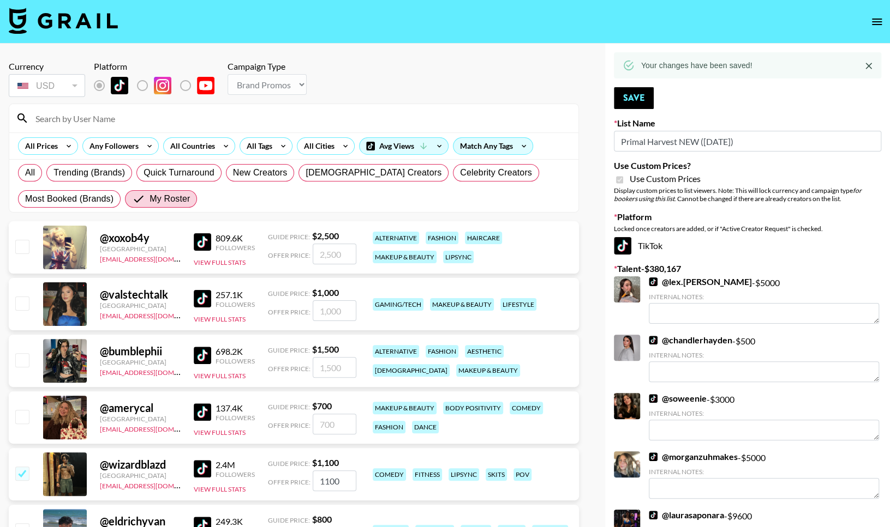 This screenshot has width=890, height=527. Describe the element at coordinates (47, 86) in the screenshot. I see `div: Currency is locked to USD` at that location.